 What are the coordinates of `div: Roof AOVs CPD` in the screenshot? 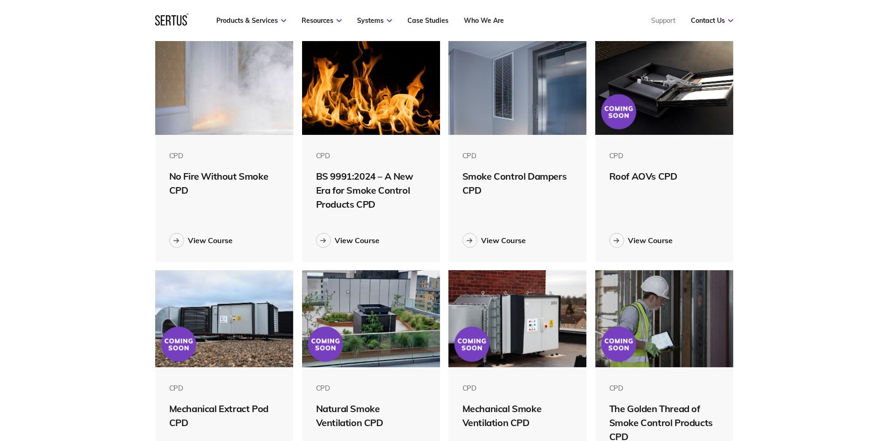 It's located at (665, 176).